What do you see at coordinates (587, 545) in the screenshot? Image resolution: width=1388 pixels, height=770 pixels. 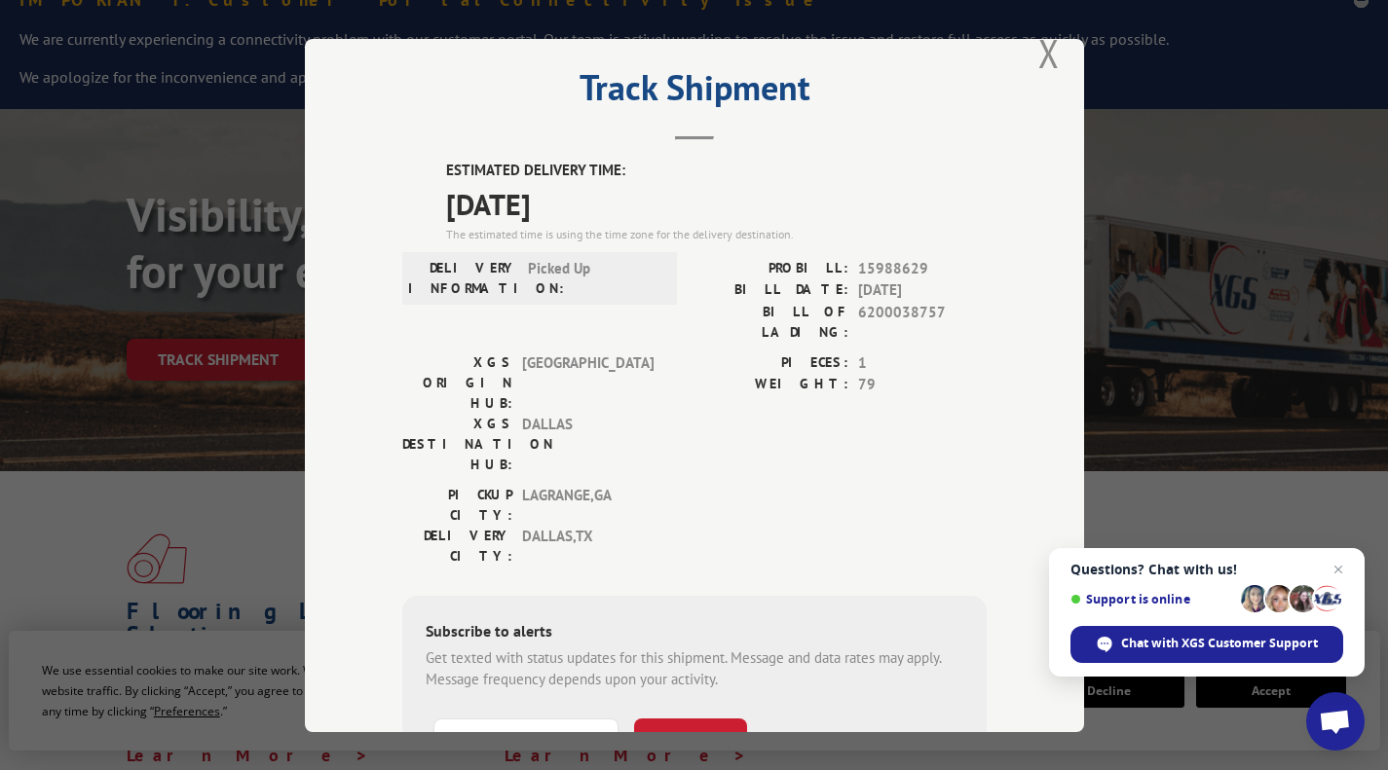 I see `span: DALLAS , TX` at bounding box center [587, 545].